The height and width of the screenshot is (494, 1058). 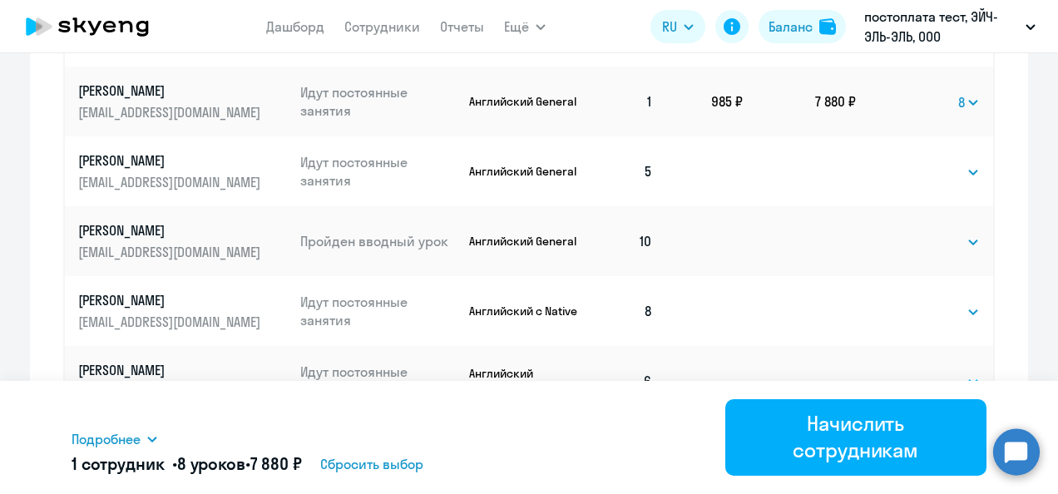 I want to click on p: Пройден вводный урок, so click(x=379, y=241).